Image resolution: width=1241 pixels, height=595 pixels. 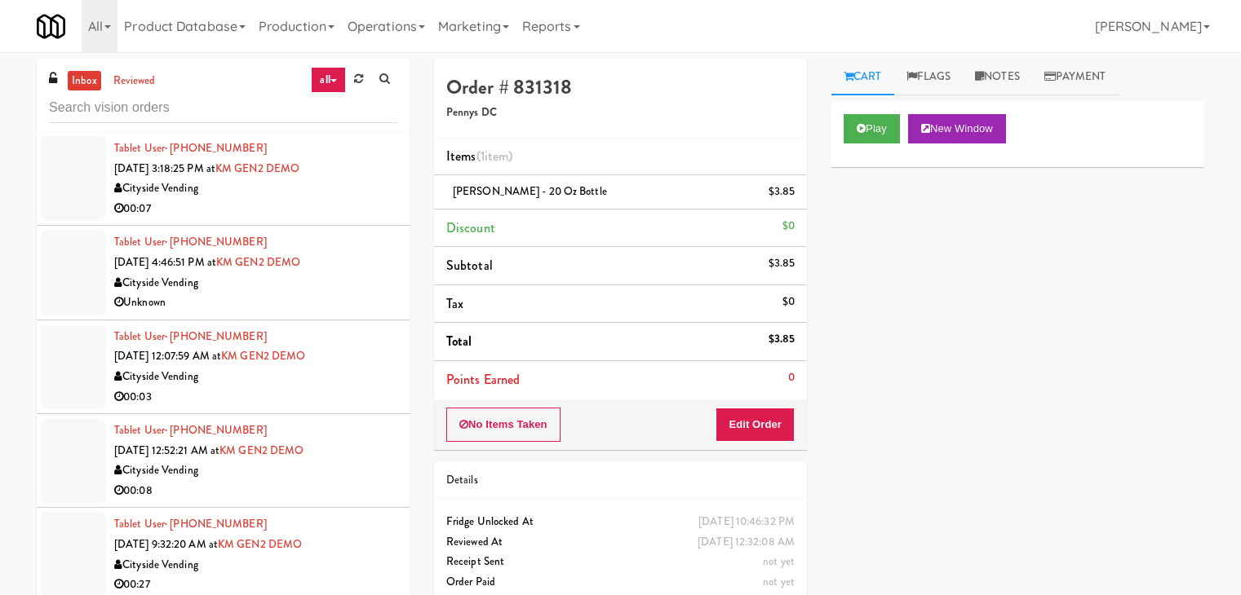 I want to click on h5: Pennys DC, so click(x=620, y=113).